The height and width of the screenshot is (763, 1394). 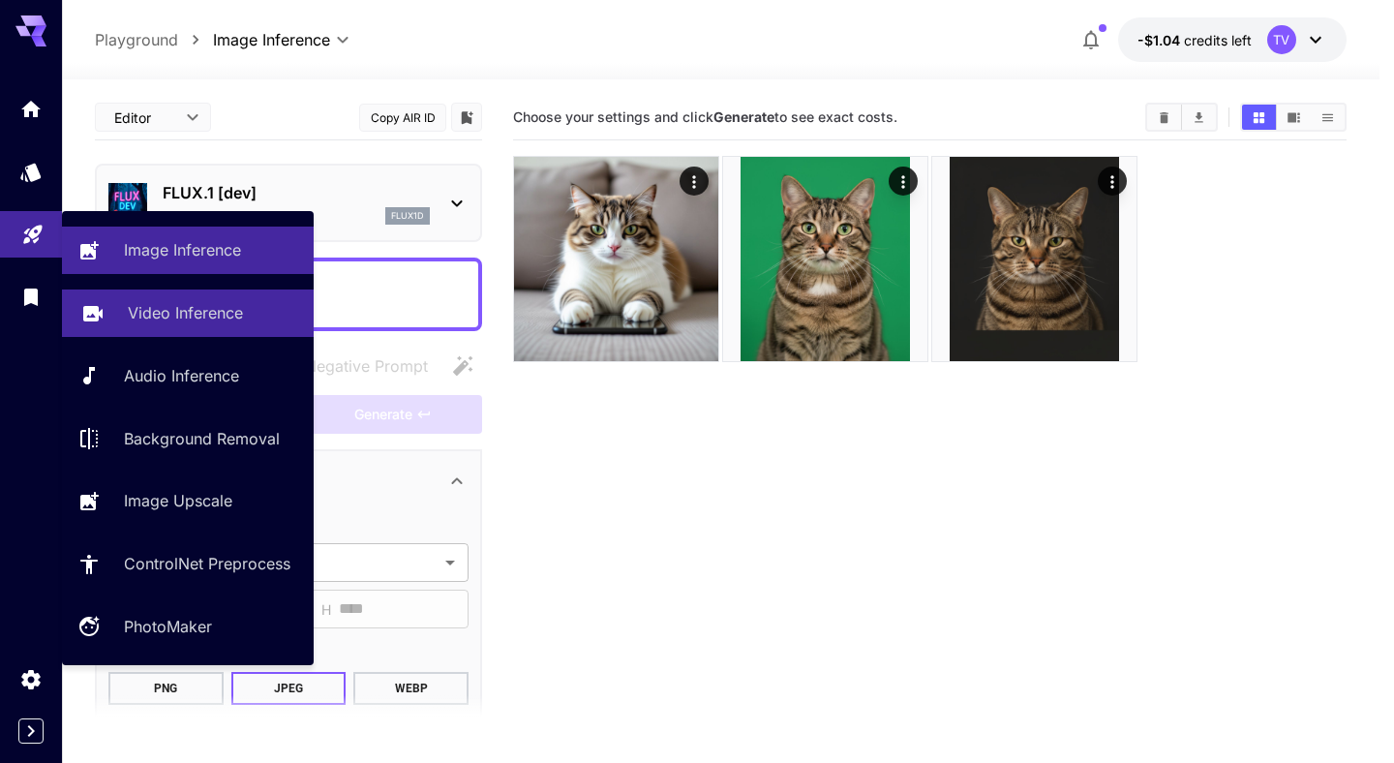 What do you see at coordinates (182, 250) in the screenshot?
I see `p: Image Inference` at bounding box center [182, 250].